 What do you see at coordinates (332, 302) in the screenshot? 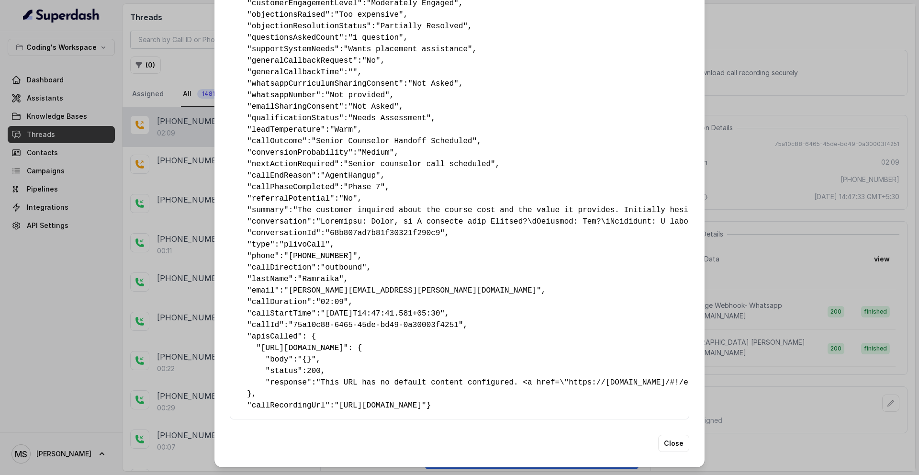
I see `span: "02:09"` at bounding box center [332, 302].